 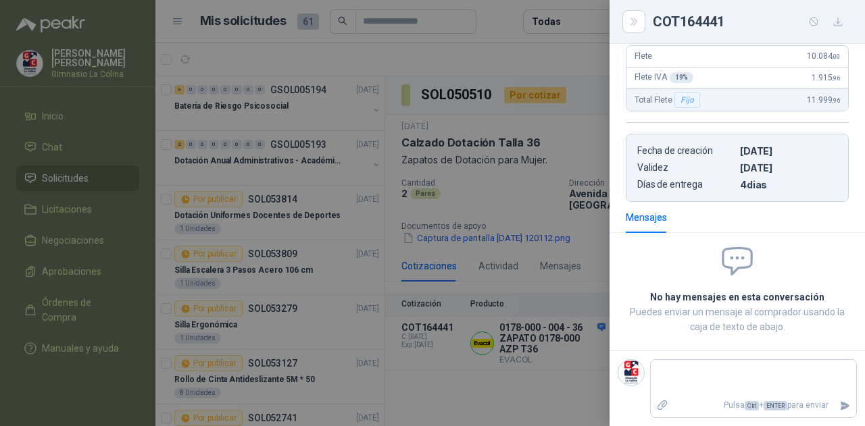 What do you see at coordinates (634, 22) in the screenshot?
I see `button: Close` at bounding box center [634, 22].